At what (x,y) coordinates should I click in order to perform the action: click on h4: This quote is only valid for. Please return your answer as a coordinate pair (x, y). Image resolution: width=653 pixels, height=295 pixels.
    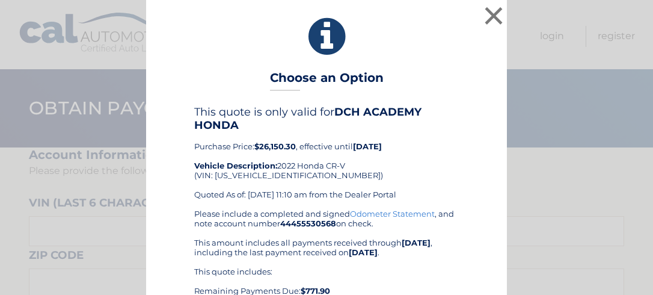
    Looking at the image, I should click on (327, 119).